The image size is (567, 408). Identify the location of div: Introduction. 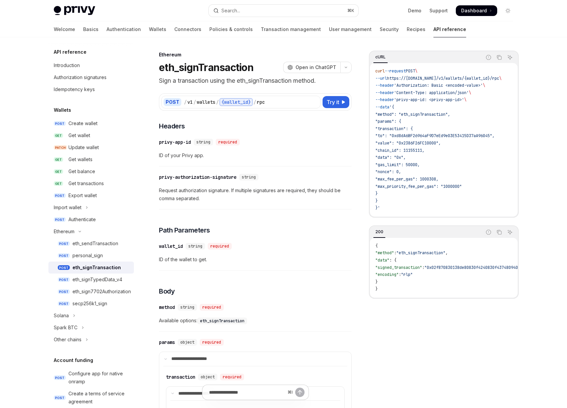
(67, 65).